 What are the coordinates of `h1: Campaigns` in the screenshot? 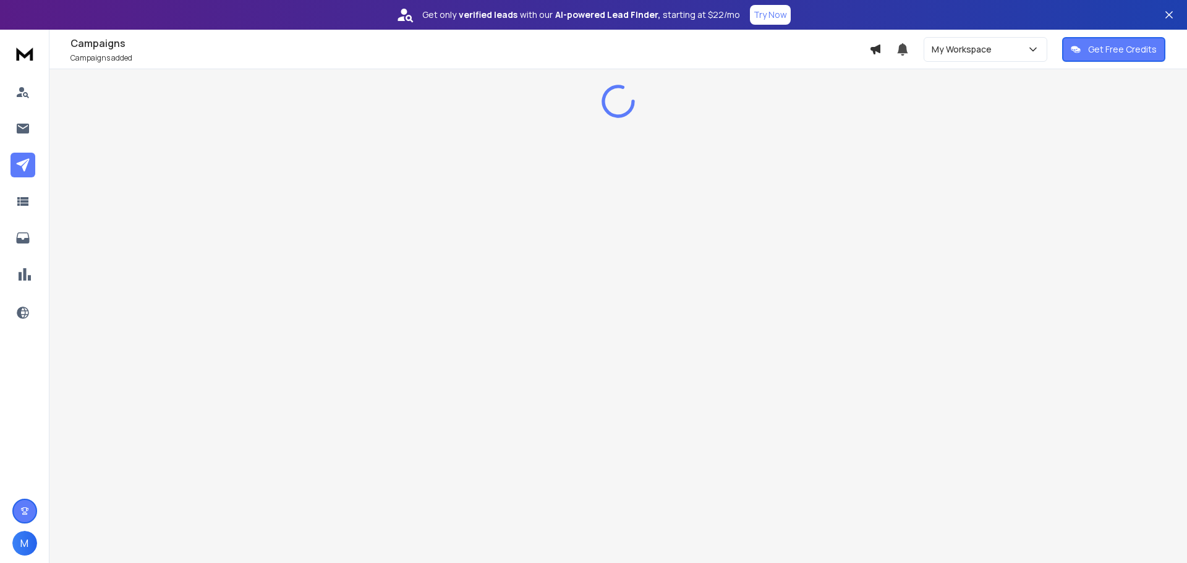 It's located at (470, 43).